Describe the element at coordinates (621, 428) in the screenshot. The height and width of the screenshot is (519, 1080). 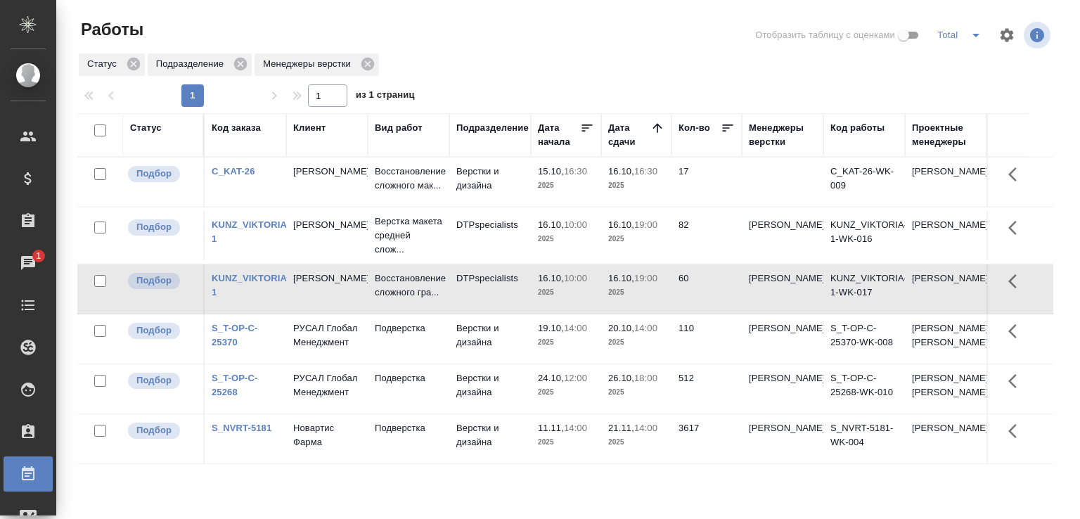
I see `p: 21.11,` at that location.